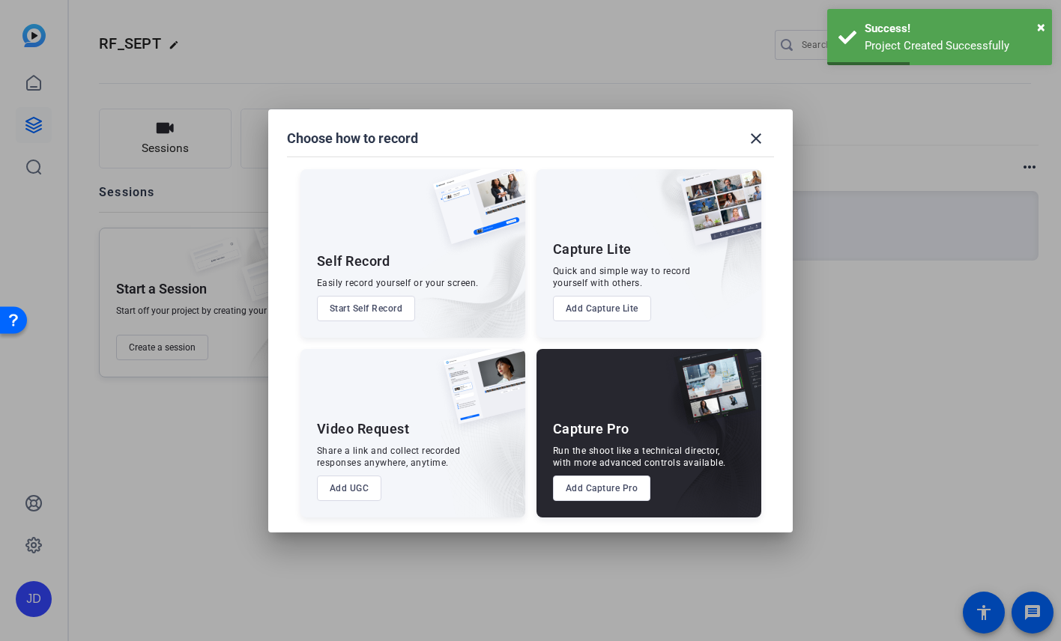 Image resolution: width=1061 pixels, height=641 pixels. I want to click on img: embarkstudio-capture-pro.png, so click(706, 443).